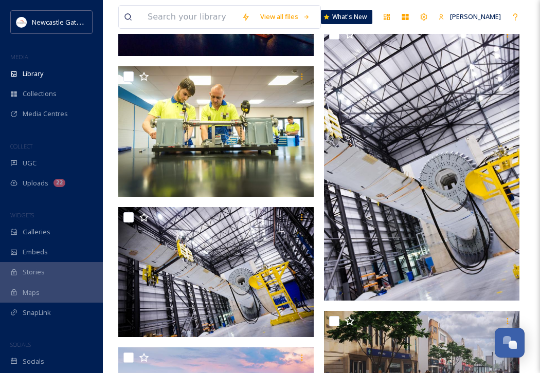  What do you see at coordinates (33, 74) in the screenshot?
I see `span: Library` at bounding box center [33, 74].